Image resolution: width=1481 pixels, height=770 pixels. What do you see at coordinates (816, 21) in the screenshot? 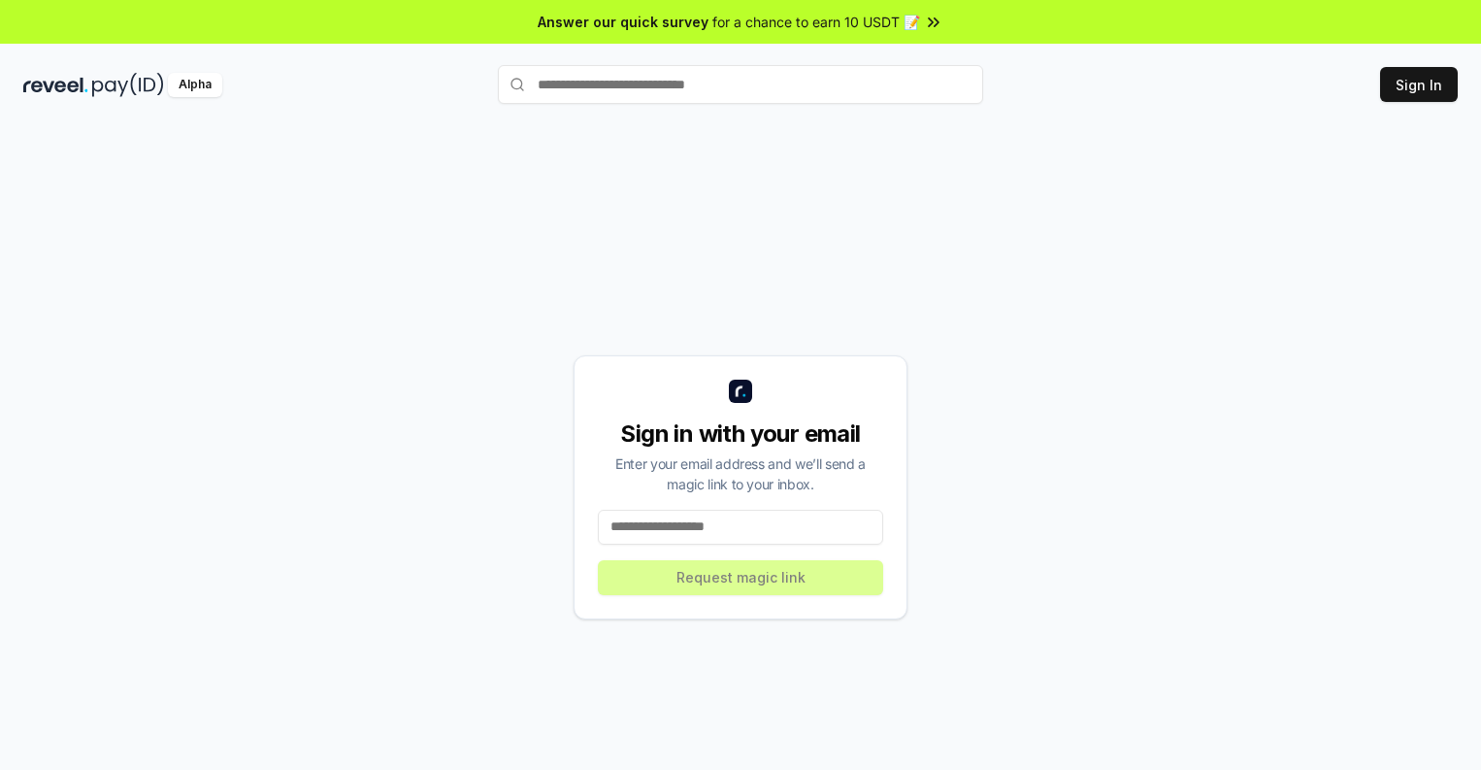
I see `span: for a chance to earn 10 USDT 📝` at bounding box center [816, 21].